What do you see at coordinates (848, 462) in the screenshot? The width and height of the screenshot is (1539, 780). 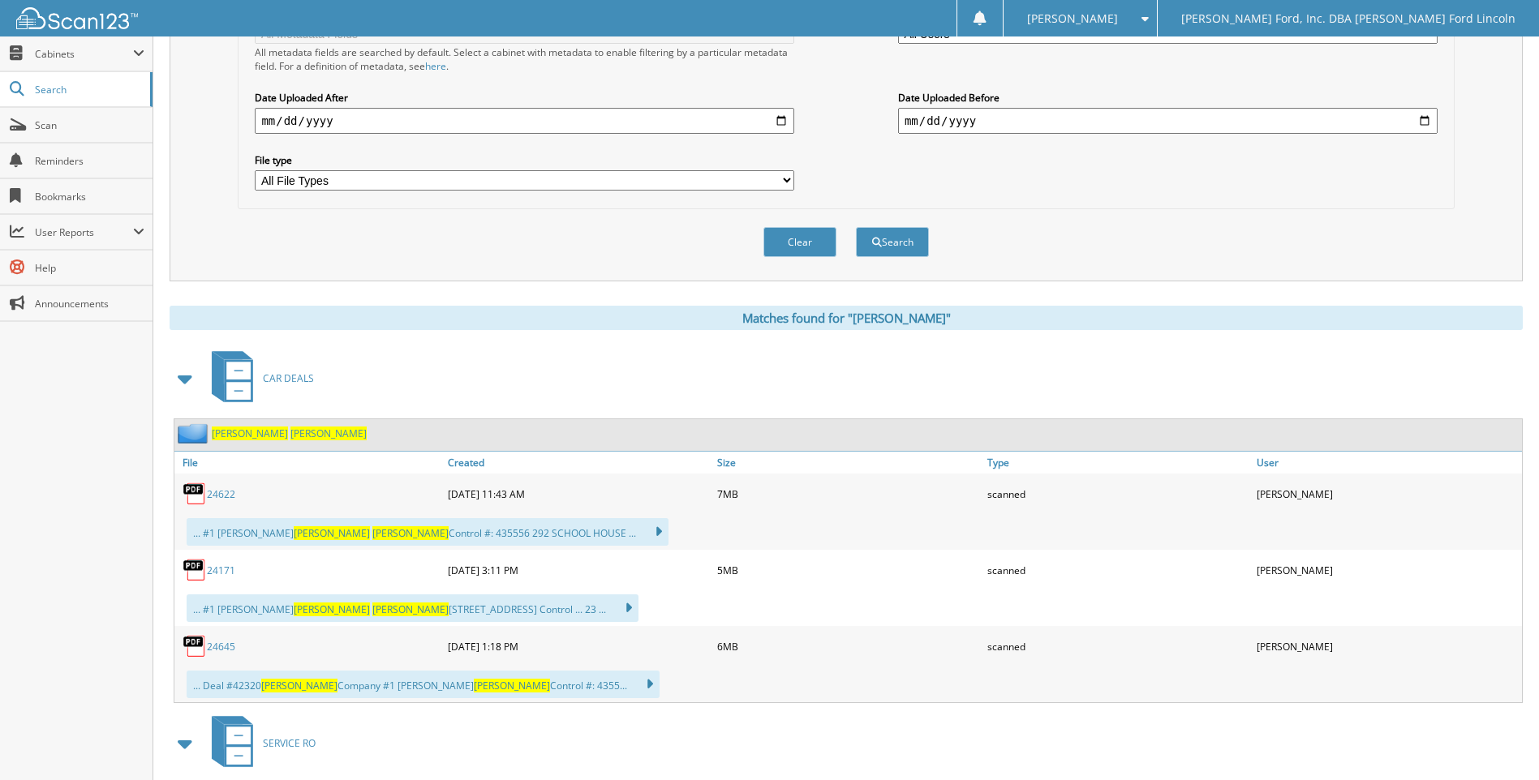 I see `a: Size` at bounding box center [848, 462].